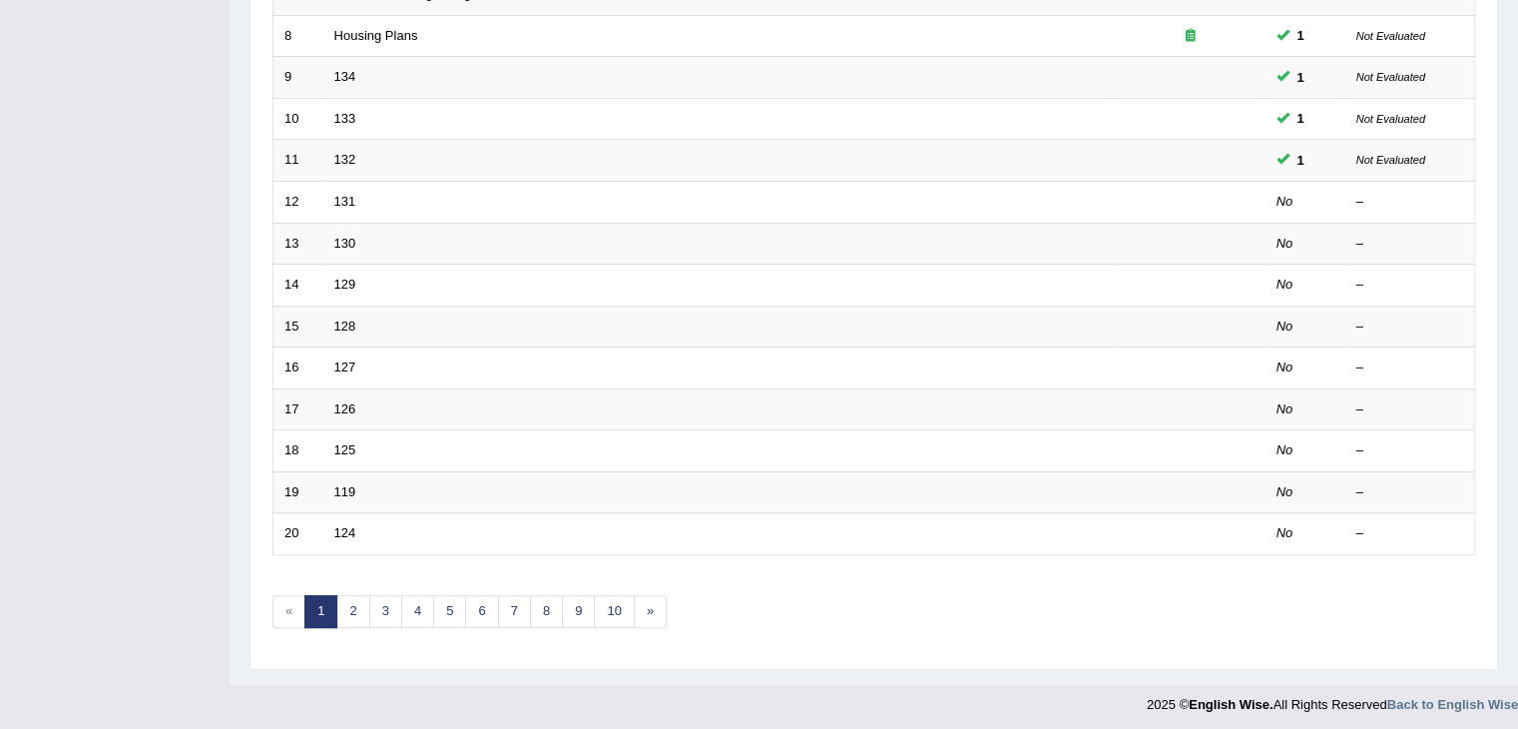  Describe the element at coordinates (298, 326) in the screenshot. I see `td: 15` at that location.